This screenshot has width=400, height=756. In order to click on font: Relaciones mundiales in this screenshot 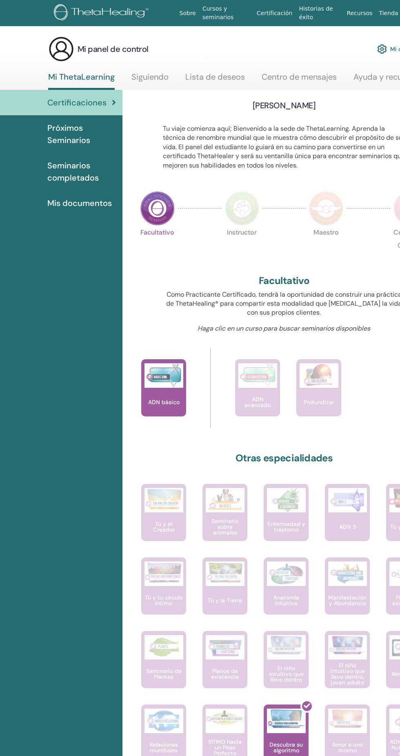, I will do `click(164, 747)`.